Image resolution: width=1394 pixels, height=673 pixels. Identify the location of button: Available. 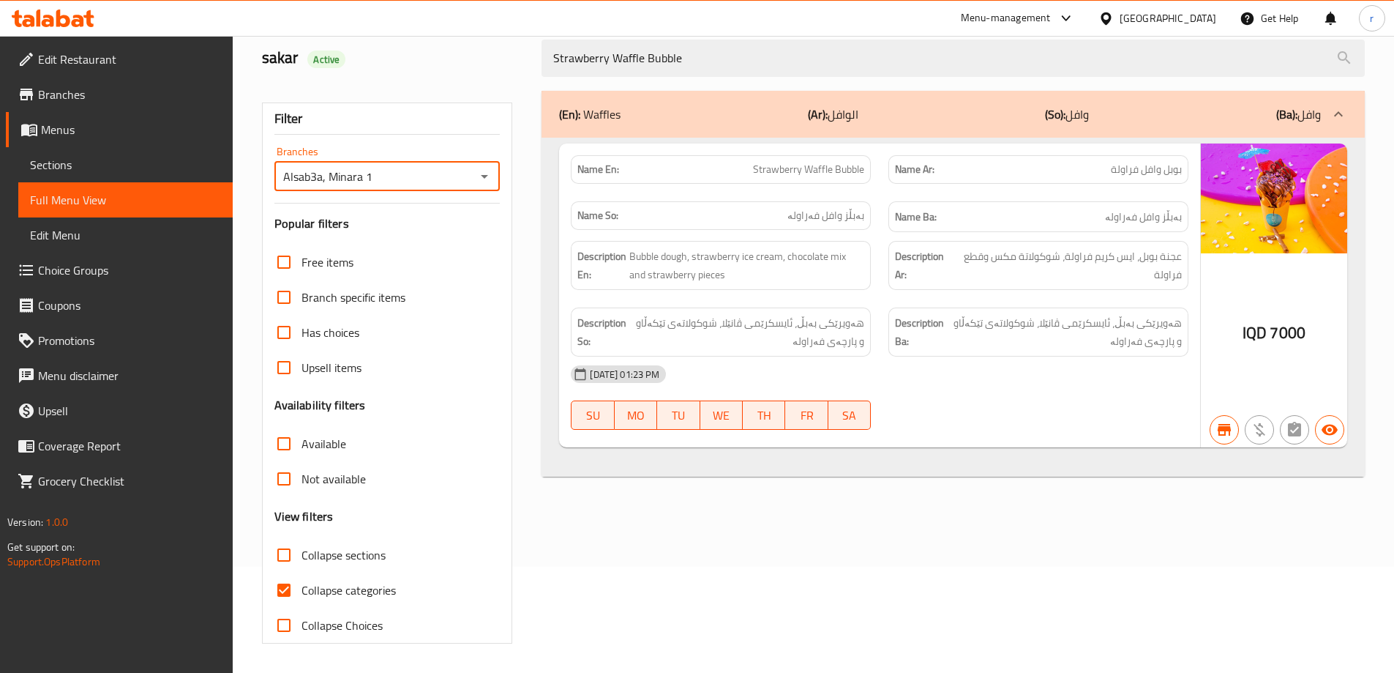
(1330, 430).